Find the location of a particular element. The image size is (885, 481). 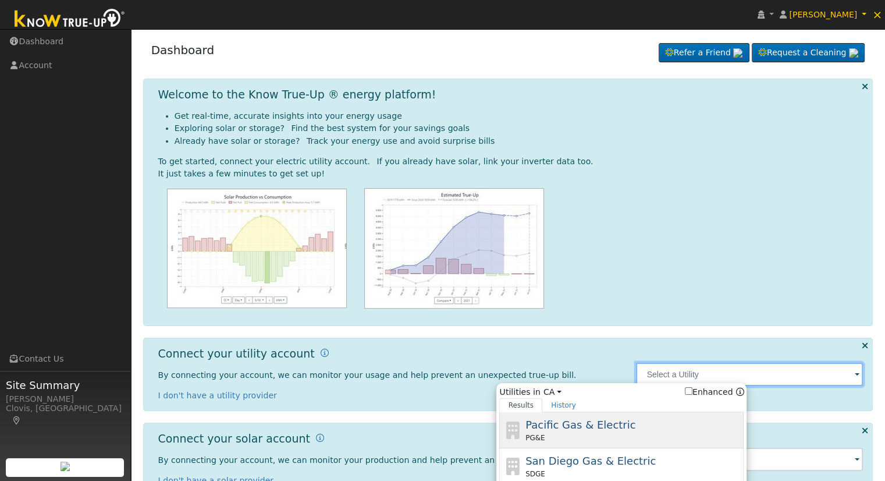

span: Pacific Gas & Electric is located at coordinates (580, 424).